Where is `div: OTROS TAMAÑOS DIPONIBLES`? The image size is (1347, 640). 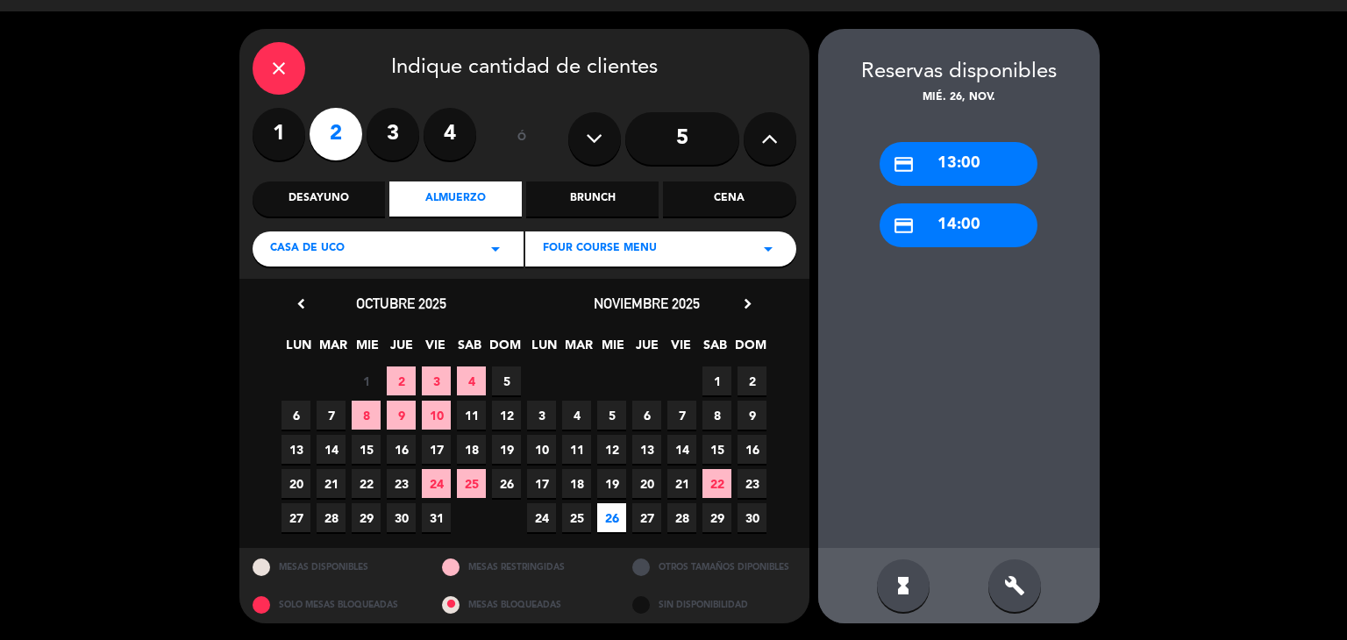
div: OTROS TAMAÑOS DIPONIBLES is located at coordinates (714, 566).